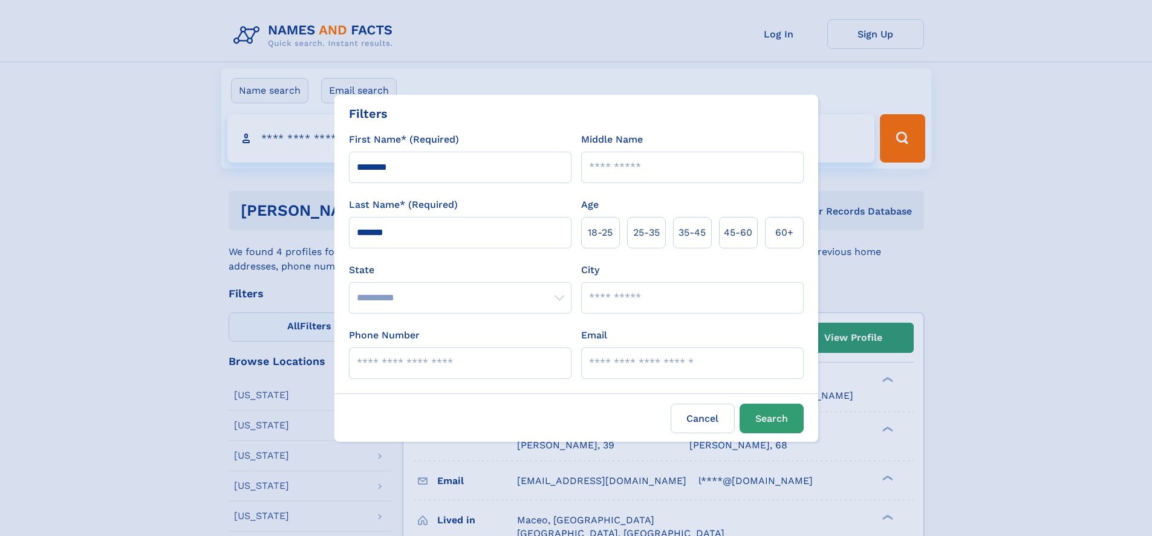  What do you see at coordinates (692, 233) in the screenshot?
I see `span: 35‑45` at bounding box center [692, 233].